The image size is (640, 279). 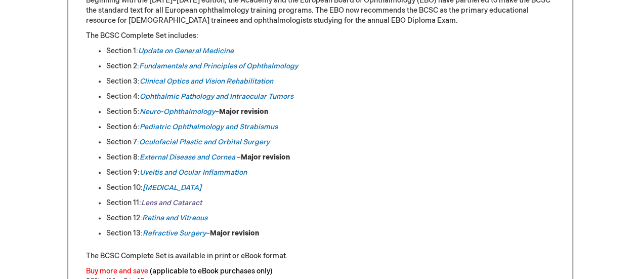 I want to click on li: Section 13: –, so click(x=330, y=233).